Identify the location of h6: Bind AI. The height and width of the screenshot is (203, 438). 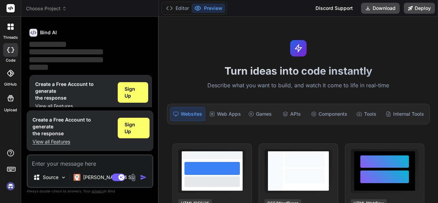
(48, 32).